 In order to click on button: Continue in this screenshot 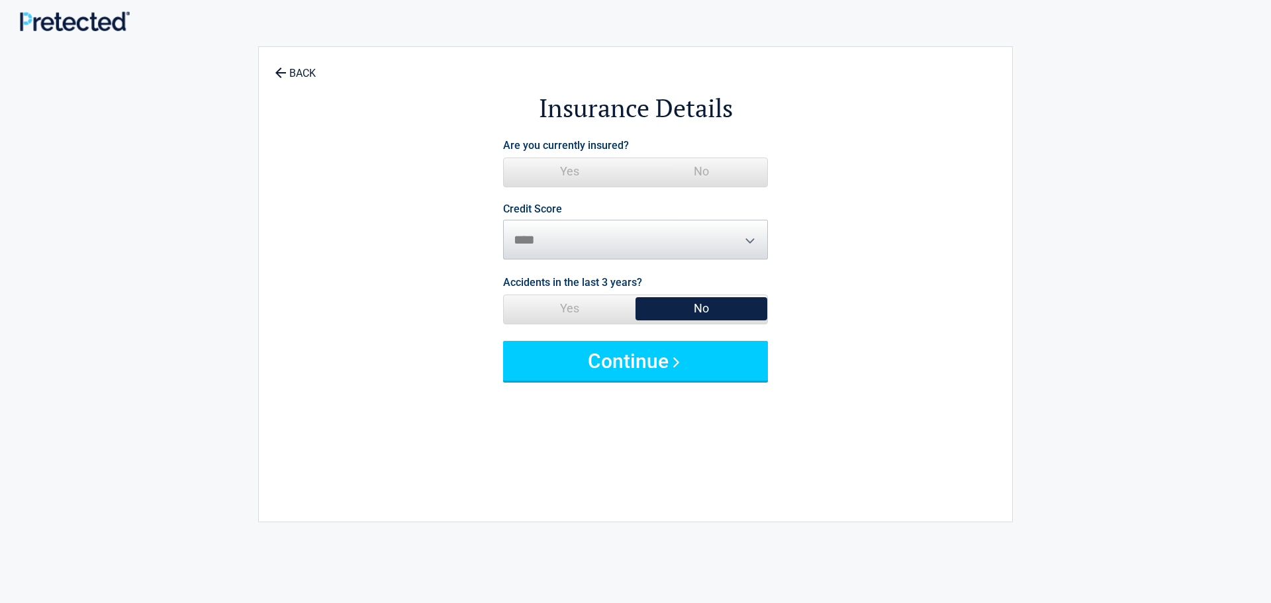, I will do `click(635, 361)`.